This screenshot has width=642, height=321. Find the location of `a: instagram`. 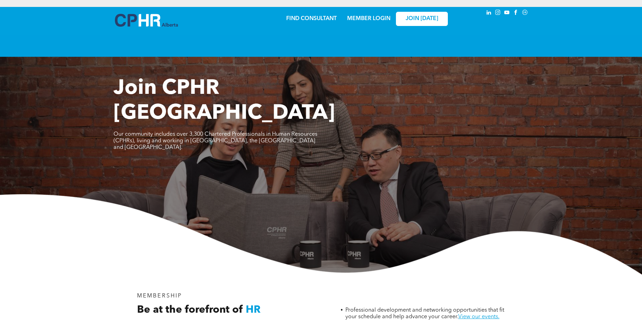

a: instagram is located at coordinates (498, 13).